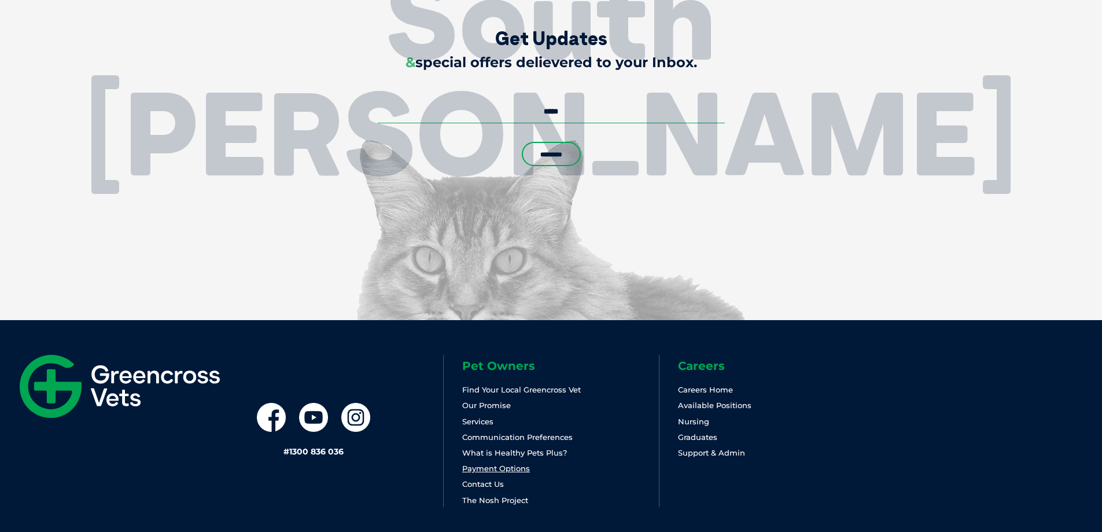 The image size is (1102, 532). I want to click on a: Payment Options, so click(496, 468).